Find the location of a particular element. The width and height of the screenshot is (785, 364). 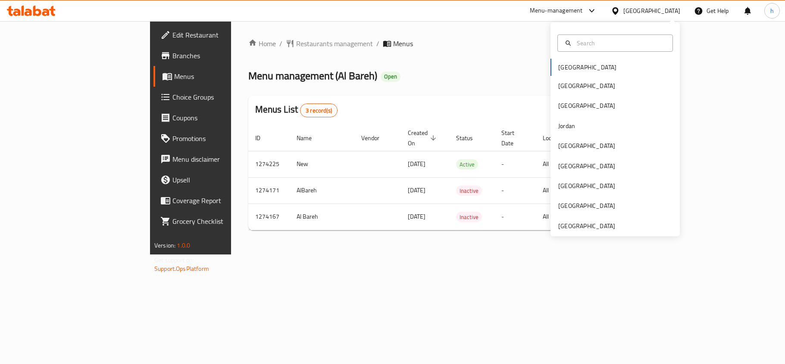

div: Open is located at coordinates (391, 77).